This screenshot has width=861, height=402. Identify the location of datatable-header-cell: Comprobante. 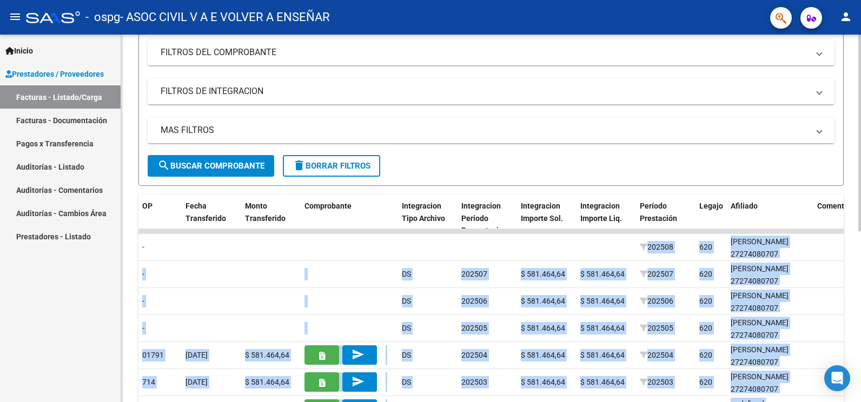
(349, 218).